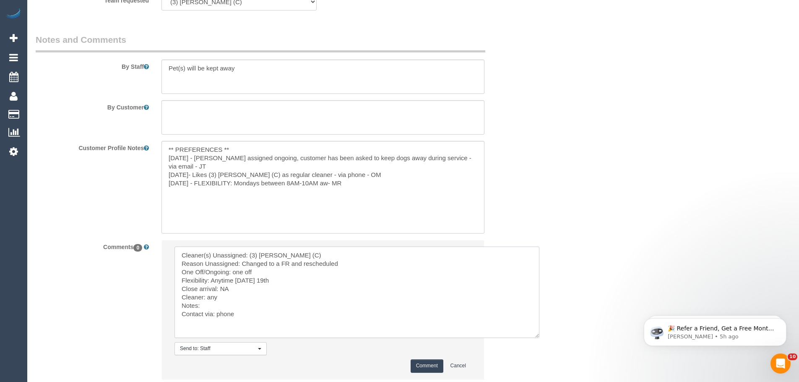  What do you see at coordinates (13, 14) in the screenshot?
I see `a: Automaid Logo` at bounding box center [13, 14].